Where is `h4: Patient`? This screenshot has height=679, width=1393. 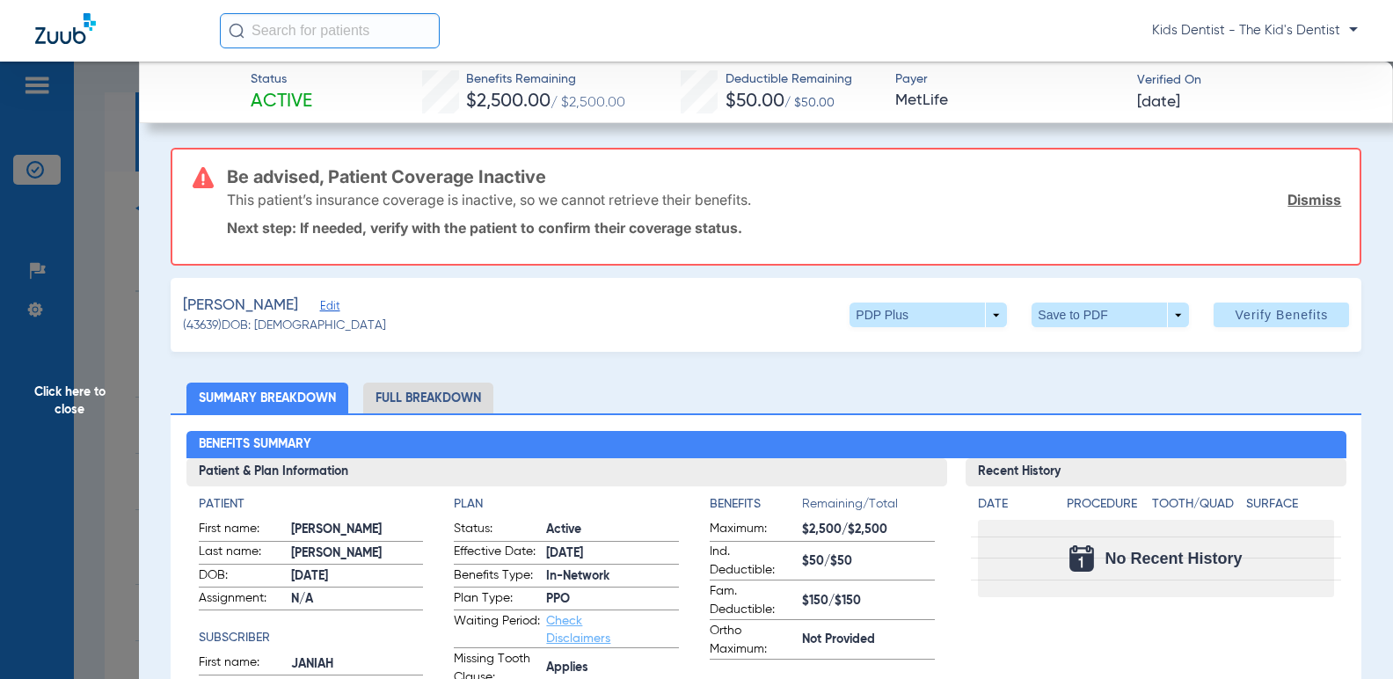
h4: Patient is located at coordinates (311, 504).